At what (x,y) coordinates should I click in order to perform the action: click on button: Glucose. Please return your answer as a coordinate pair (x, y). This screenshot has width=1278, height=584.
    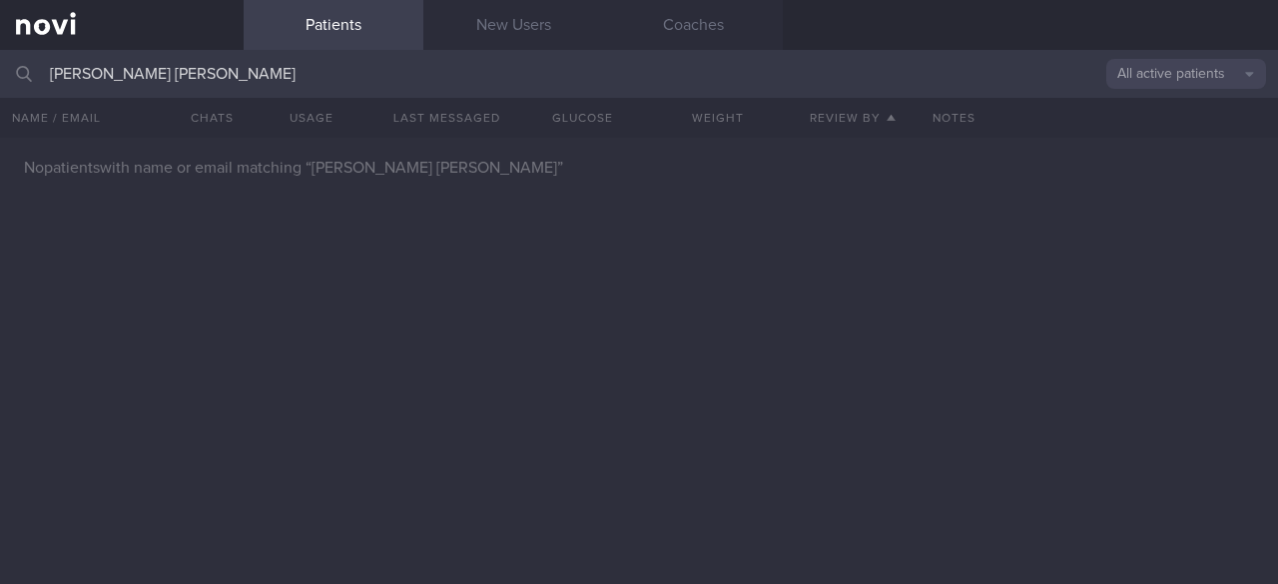
    Looking at the image, I should click on (581, 118).